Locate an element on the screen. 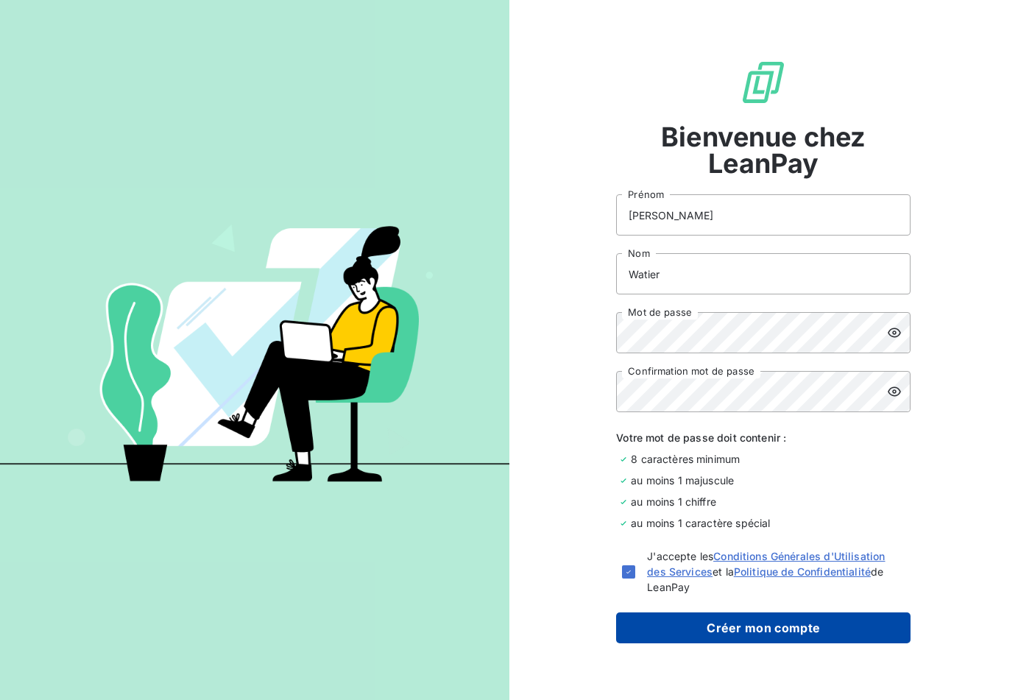 This screenshot has height=700, width=1018. a: Conditions Générales d'Utilisation des Services is located at coordinates (766, 564).